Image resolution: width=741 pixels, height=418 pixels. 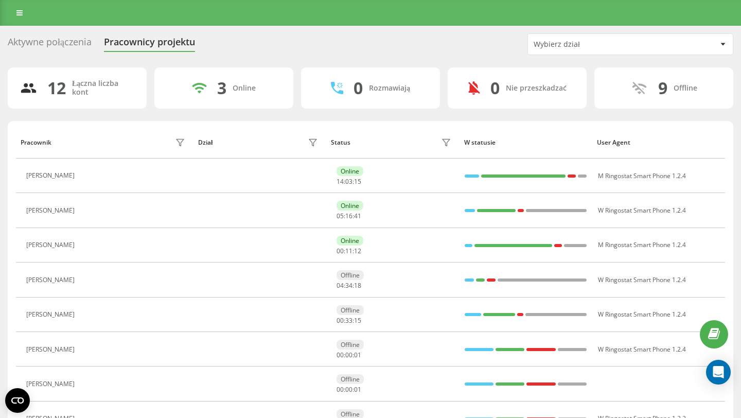 What do you see at coordinates (595, 44) in the screenshot?
I see `div: Wybierz dział` at bounding box center [595, 44].